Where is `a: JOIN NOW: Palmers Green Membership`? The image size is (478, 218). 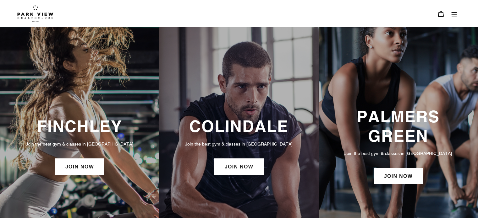
a: JOIN NOW: Palmers Green Membership is located at coordinates (398, 176).